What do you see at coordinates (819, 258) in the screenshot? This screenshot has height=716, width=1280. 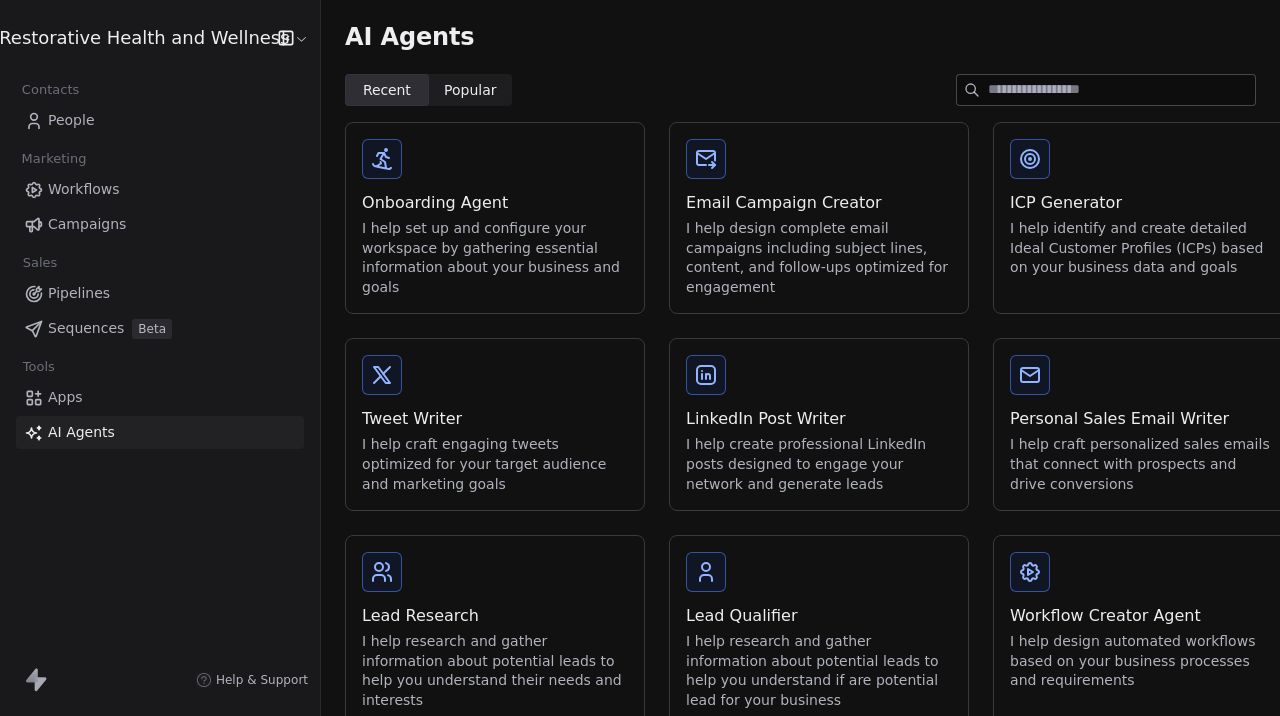 I see `div: I help design complete email campaigns including subject lines, content, and follow-ups optimized...` at bounding box center [819, 258].